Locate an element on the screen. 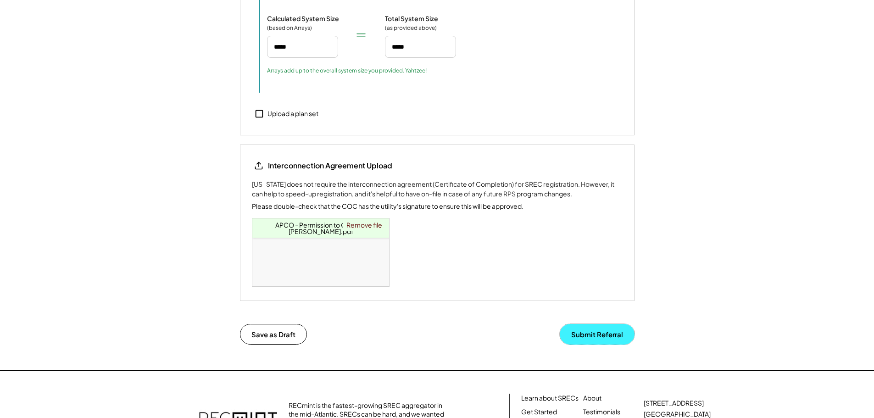 The image size is (874, 418). div: Total System Size is located at coordinates (411, 18).